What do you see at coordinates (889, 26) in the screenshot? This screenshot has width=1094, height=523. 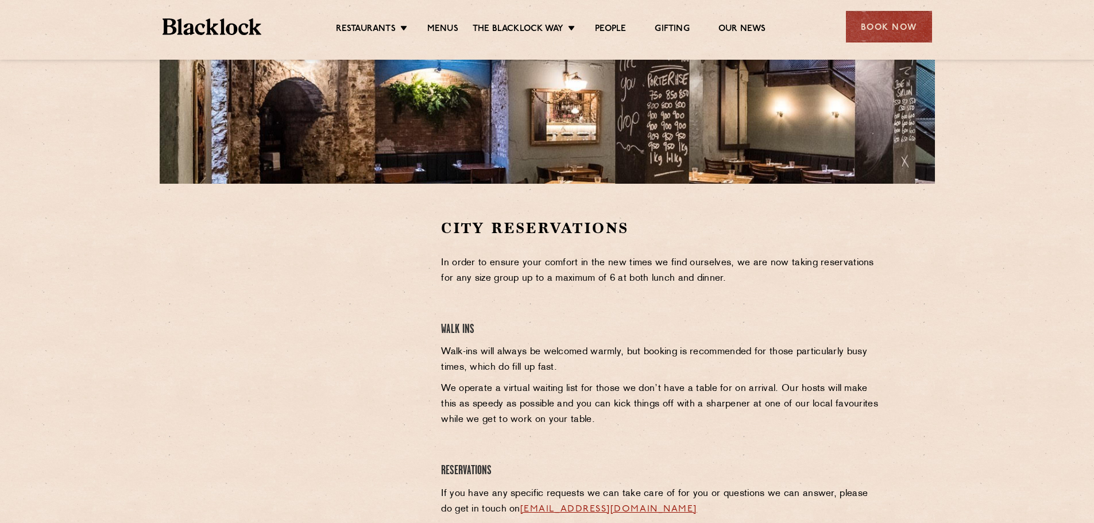 I see `div: Book Now` at bounding box center [889, 26].